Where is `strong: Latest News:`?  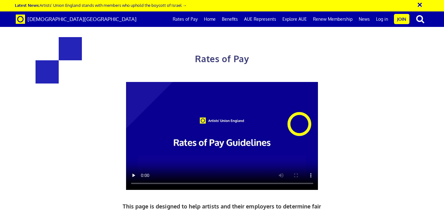 strong: Latest News: is located at coordinates (27, 5).